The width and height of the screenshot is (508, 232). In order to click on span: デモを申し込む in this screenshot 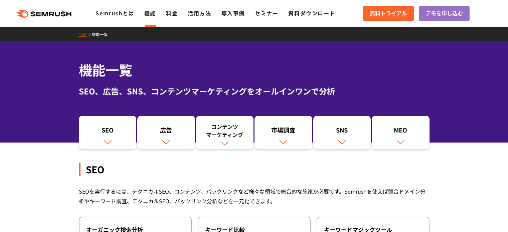, I will do `click(444, 13)`.